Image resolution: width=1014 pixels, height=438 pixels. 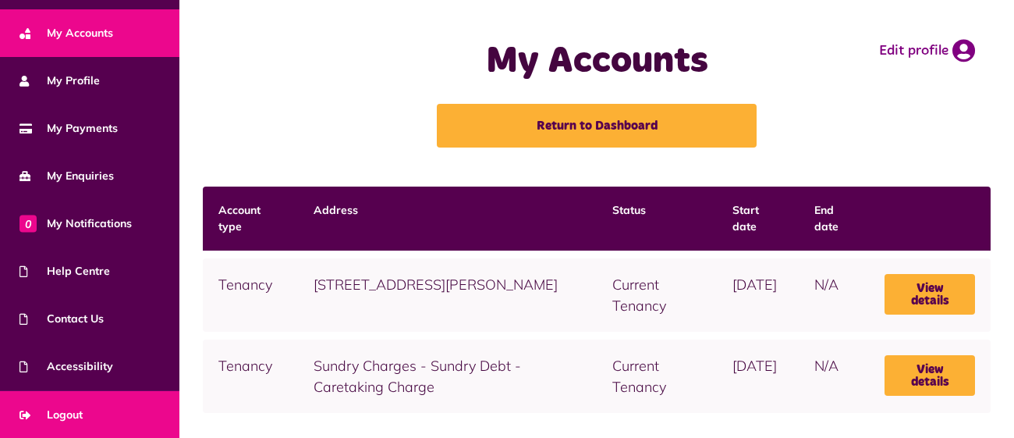 I want to click on th: End date, so click(x=834, y=218).